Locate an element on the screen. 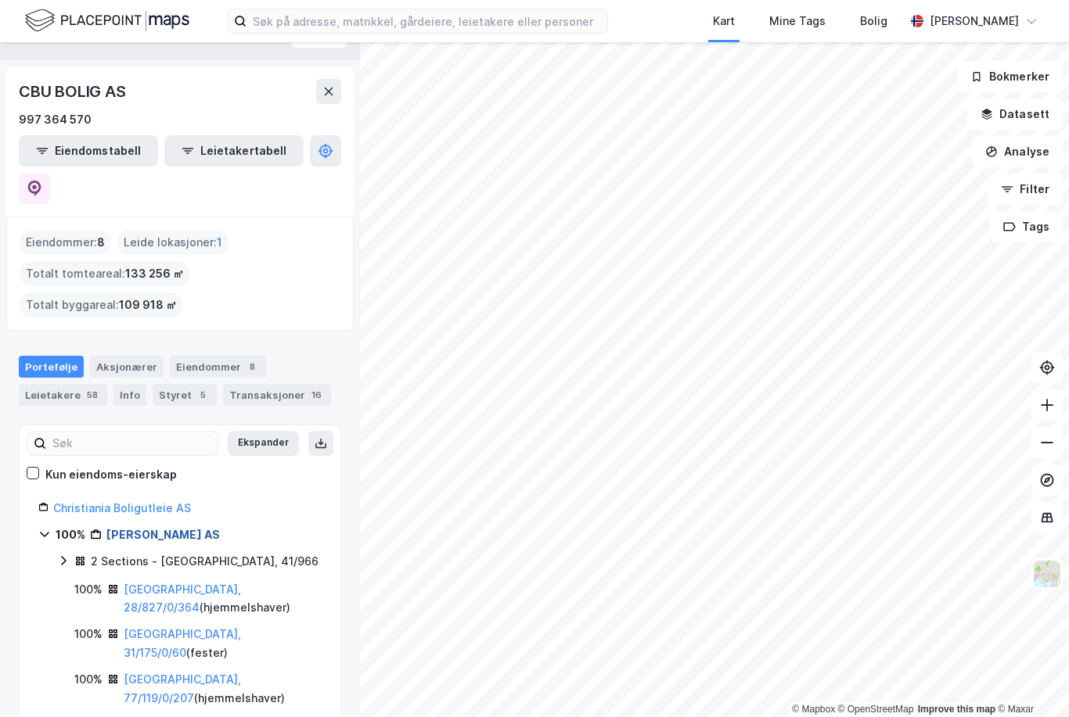 The image size is (1069, 717). img: logo.f888ab2527a4732fd821a326f86c7f29.svg is located at coordinates (107, 20).